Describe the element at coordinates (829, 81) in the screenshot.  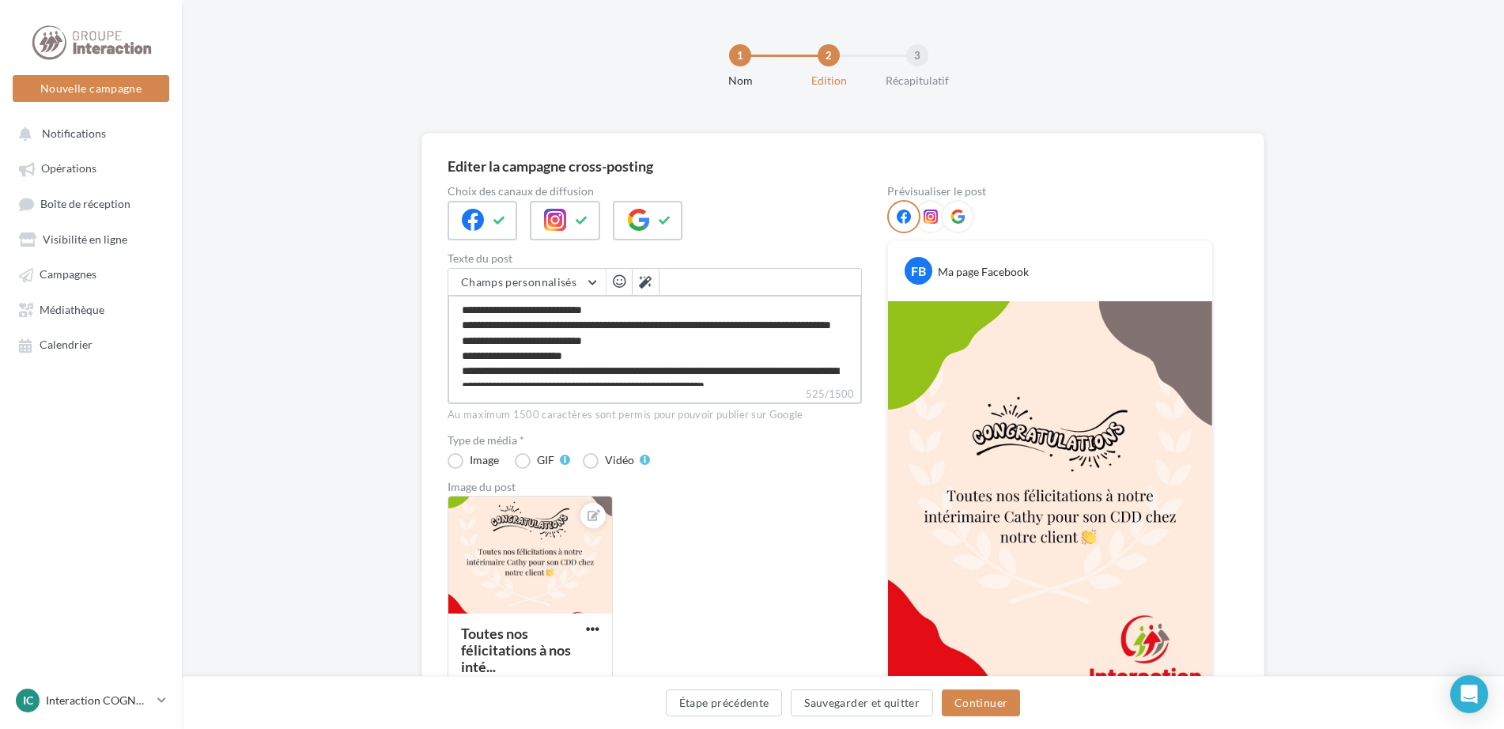
I see `div: Edition` at that location.